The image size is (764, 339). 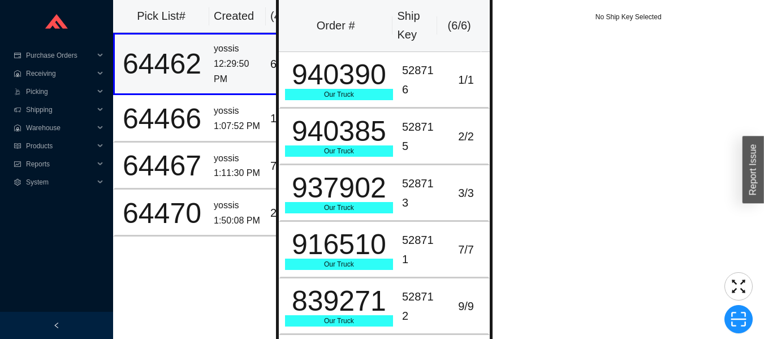 I want to click on div: 528715, so click(x=421, y=136).